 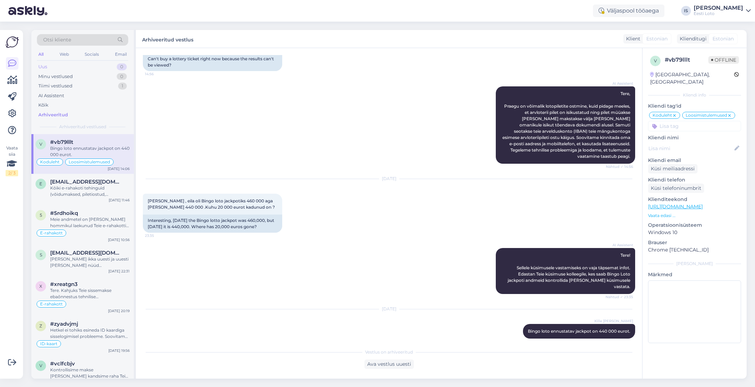 What do you see at coordinates (49, 344) in the screenshot?
I see `span: ID-kaart` at bounding box center [49, 344].